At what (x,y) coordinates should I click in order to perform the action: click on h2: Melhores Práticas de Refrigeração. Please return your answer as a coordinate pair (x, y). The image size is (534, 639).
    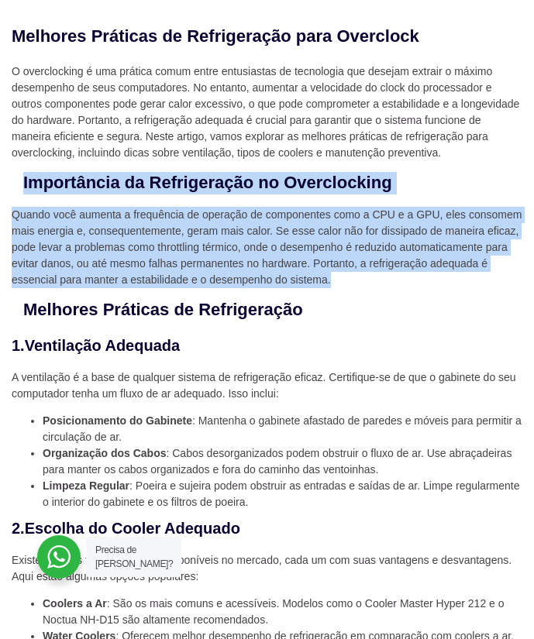
    Looking at the image, I should click on (253, 310).